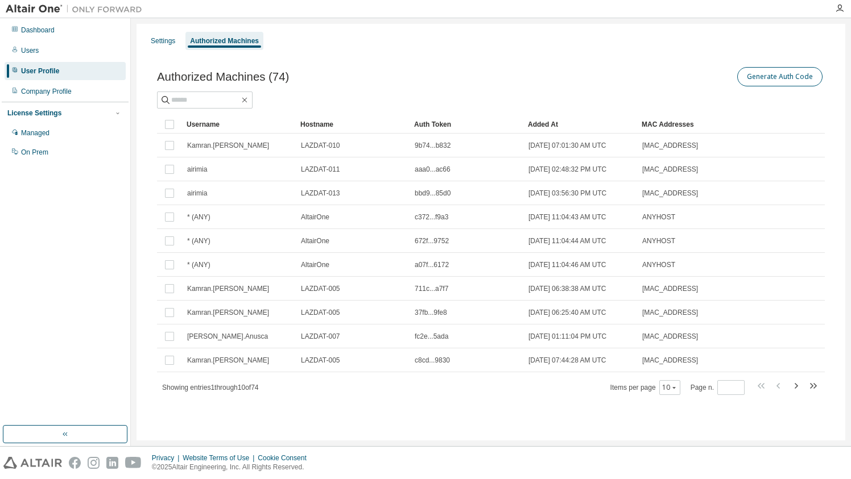  I want to click on img: youtube.svg, so click(133, 463).